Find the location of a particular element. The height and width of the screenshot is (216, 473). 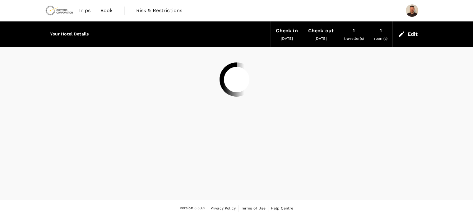

span: Trips is located at coordinates (84, 11).